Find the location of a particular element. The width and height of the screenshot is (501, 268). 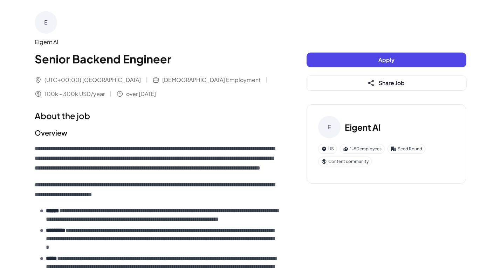

h1: Senior Backend Engineer is located at coordinates (156, 59).